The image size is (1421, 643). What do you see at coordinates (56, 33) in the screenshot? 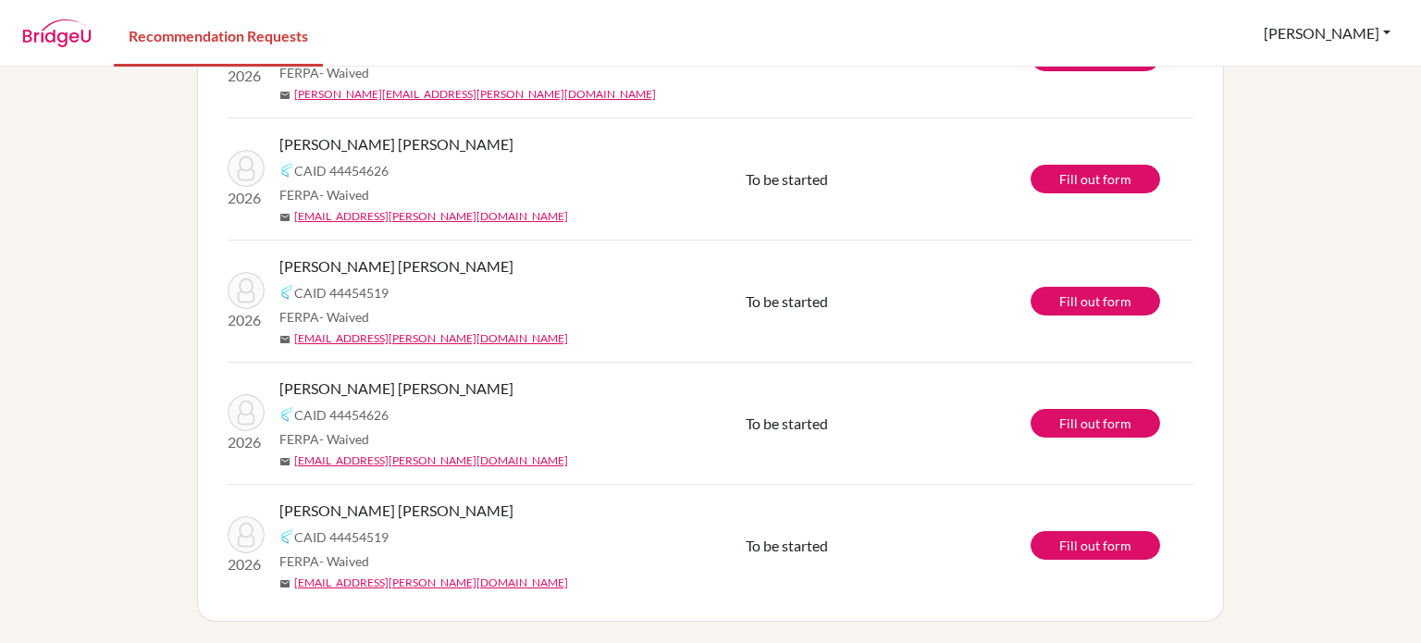
I see `img: BridgeU logo` at bounding box center [56, 33].